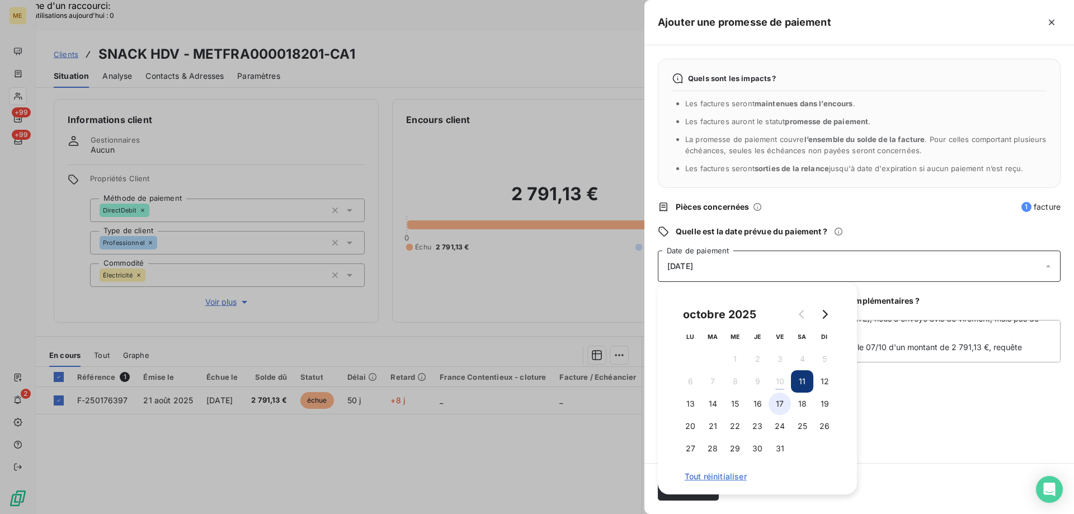 This screenshot has height=514, width=1074. Describe the element at coordinates (824, 381) in the screenshot. I see `button: 12` at that location.